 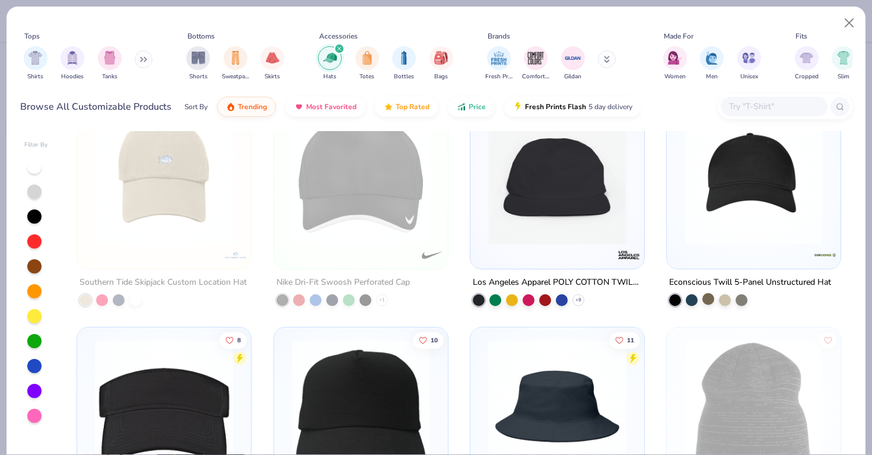 What do you see at coordinates (801, 36) in the screenshot?
I see `div: Fits` at bounding box center [801, 36].